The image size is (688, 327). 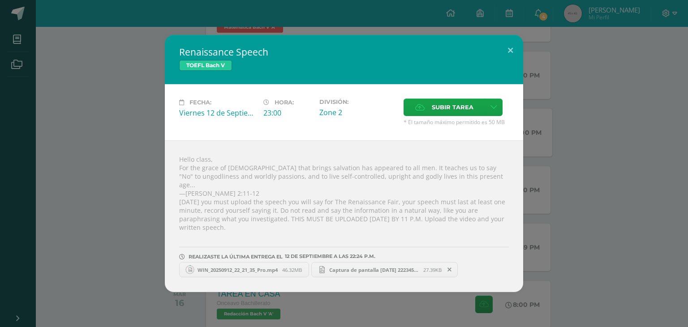 What do you see at coordinates (236, 257) in the screenshot?
I see `span: REALIZASTE LA ÚLTIMA ENTREGA EL` at bounding box center [236, 257].